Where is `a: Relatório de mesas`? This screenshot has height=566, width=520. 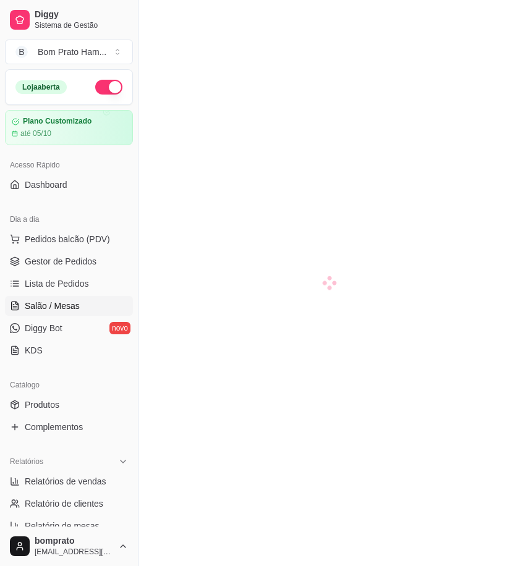
a: Relatório de mesas is located at coordinates (69, 526).